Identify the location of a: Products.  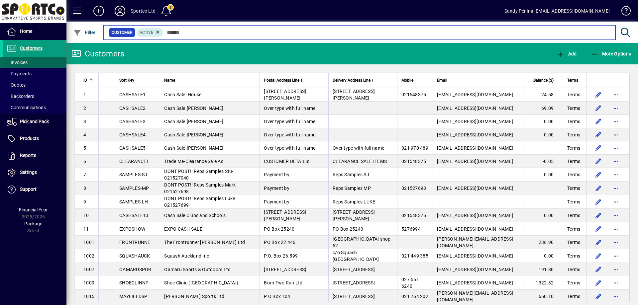
(35, 139).